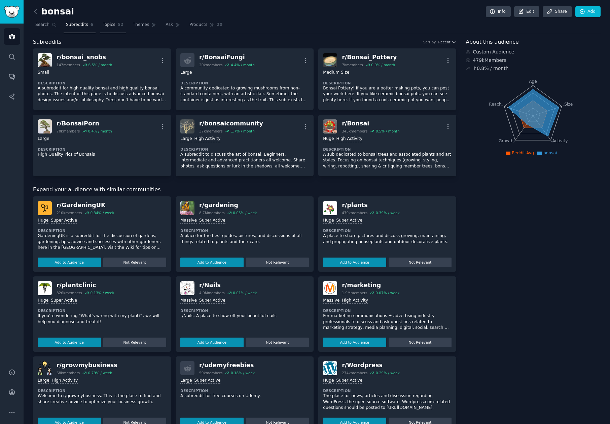 The width and height of the screenshot is (610, 424). What do you see at coordinates (102, 94) in the screenshot?
I see `p: A subreddit for high quality bonsai and high quality bonsai photos. The intent of this page is to...` at bounding box center [102, 94].